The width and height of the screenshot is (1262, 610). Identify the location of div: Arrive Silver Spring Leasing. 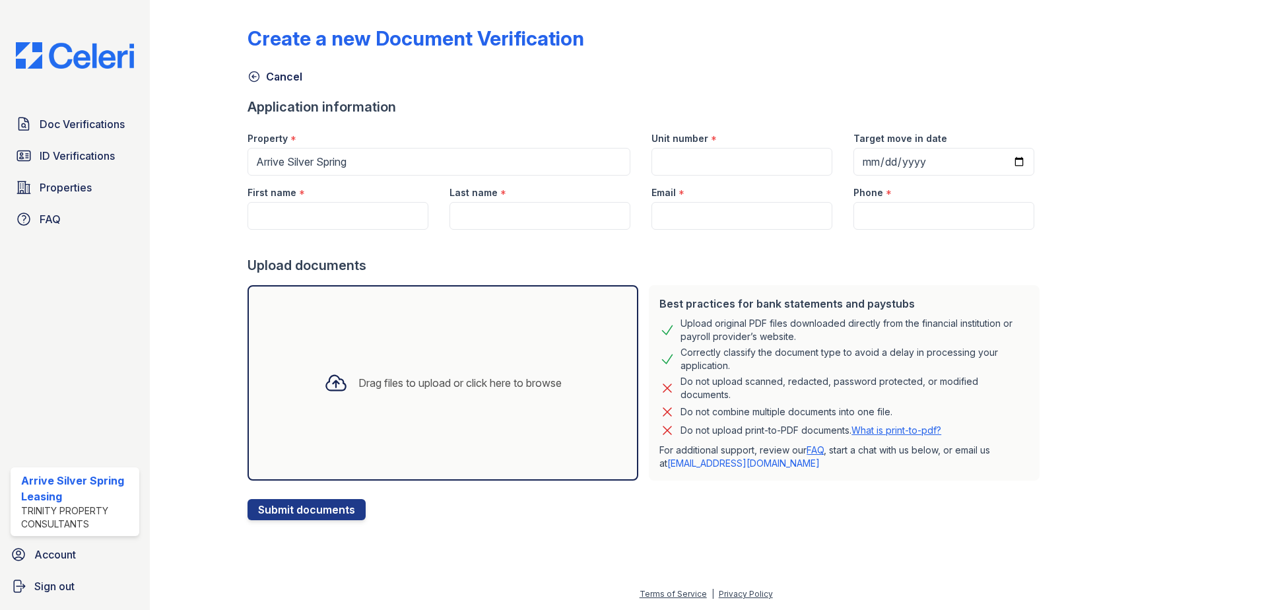
(77, 489).